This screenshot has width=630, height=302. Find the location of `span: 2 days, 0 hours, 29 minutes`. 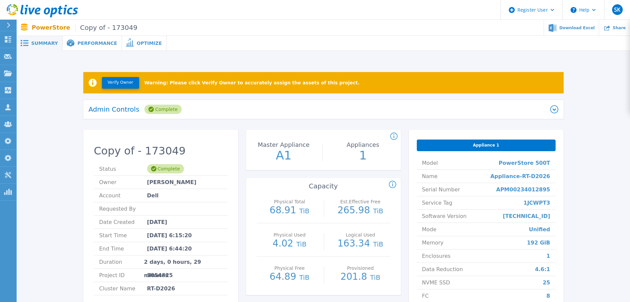

span: 2 days, 0 hours, 29 minutes is located at coordinates (183, 262).